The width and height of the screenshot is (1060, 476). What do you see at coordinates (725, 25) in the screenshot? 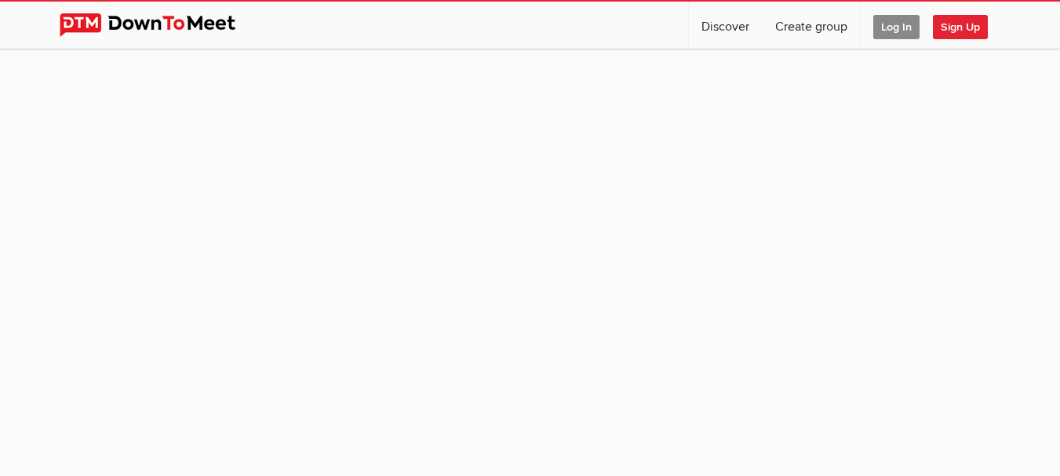
I see `a: Discover` at bounding box center [725, 25].